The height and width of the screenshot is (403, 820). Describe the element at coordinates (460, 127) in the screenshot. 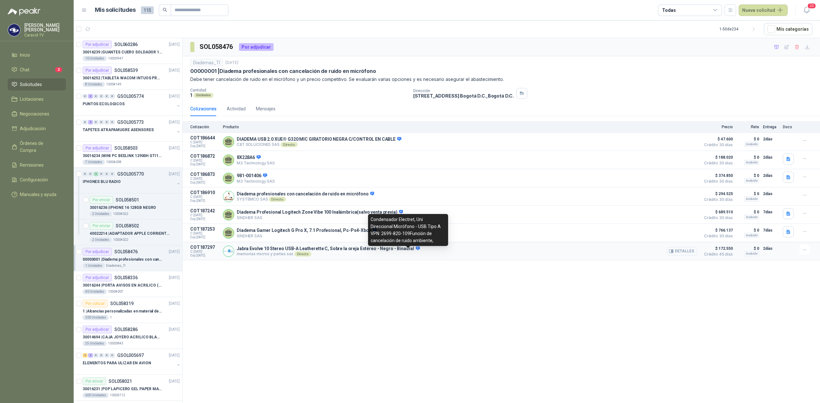

I see `p: Producto` at that location.